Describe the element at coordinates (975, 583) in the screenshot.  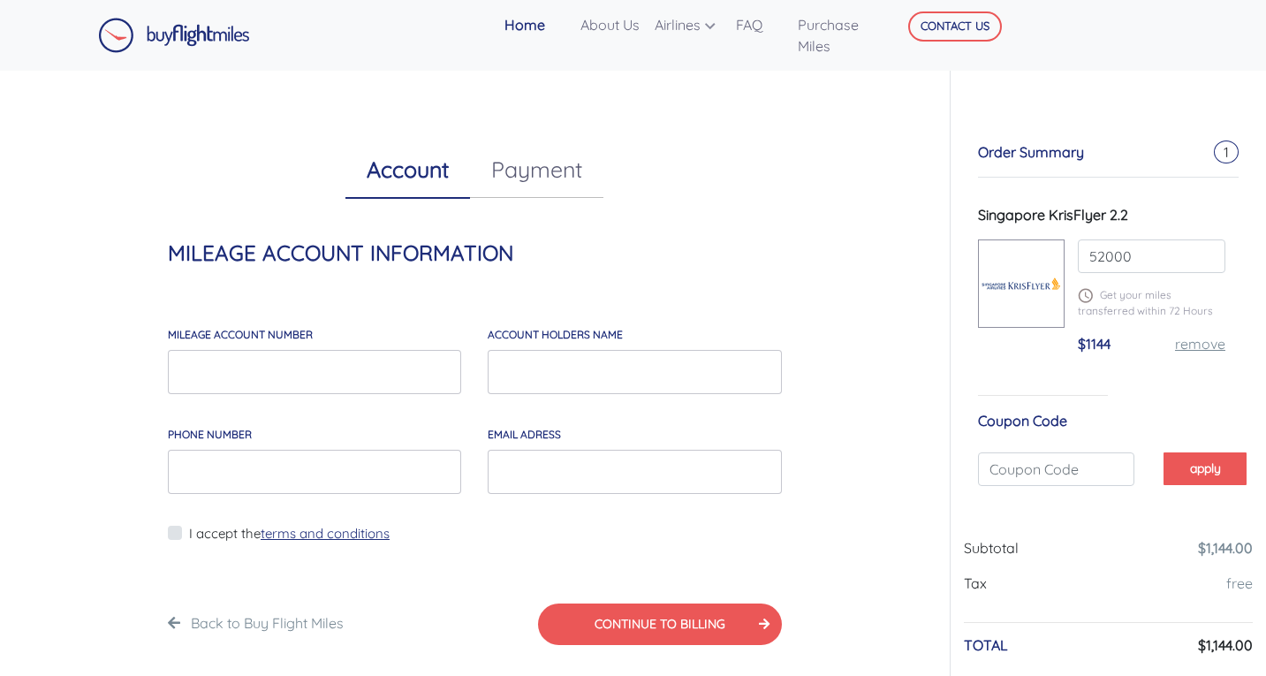
I see `span: Tax` at that location.